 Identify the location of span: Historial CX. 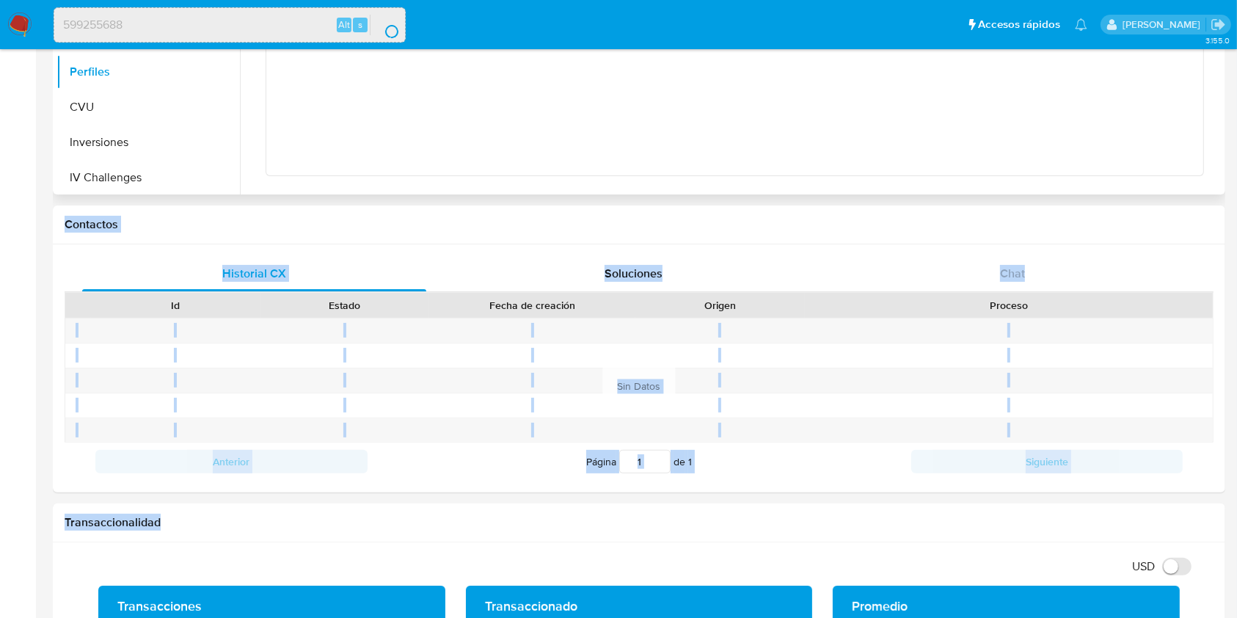
(254, 273).